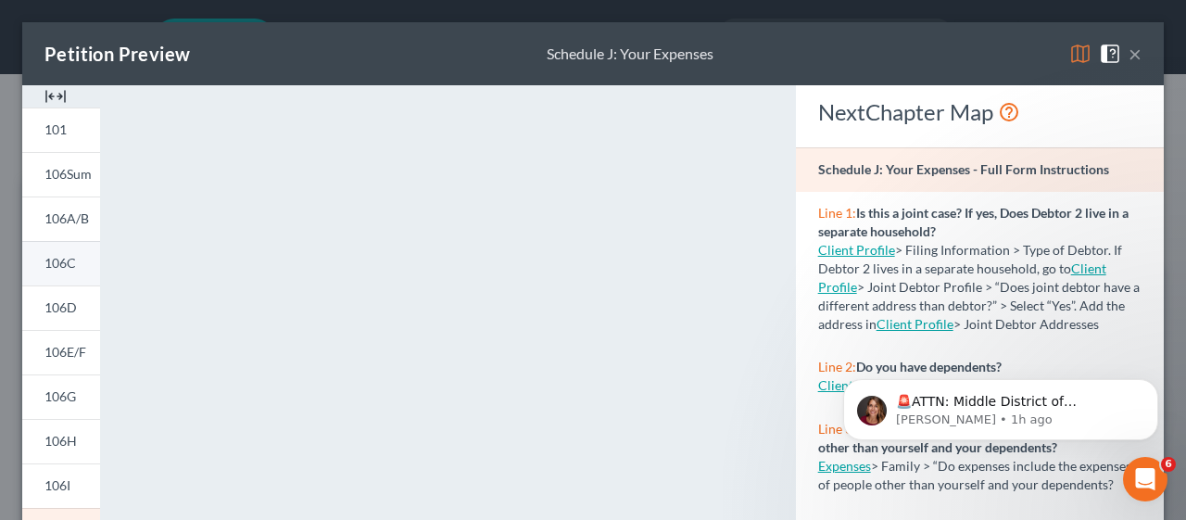 The width and height of the screenshot is (1186, 520). Describe the element at coordinates (630, 54) in the screenshot. I see `div: Schedule J: Your Expenses` at that location.